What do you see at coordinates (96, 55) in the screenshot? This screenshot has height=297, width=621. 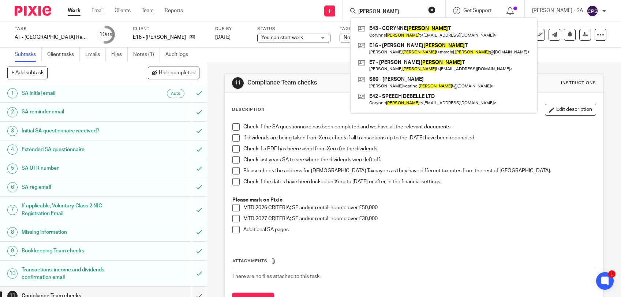 I see `a: Emails` at bounding box center [96, 55].